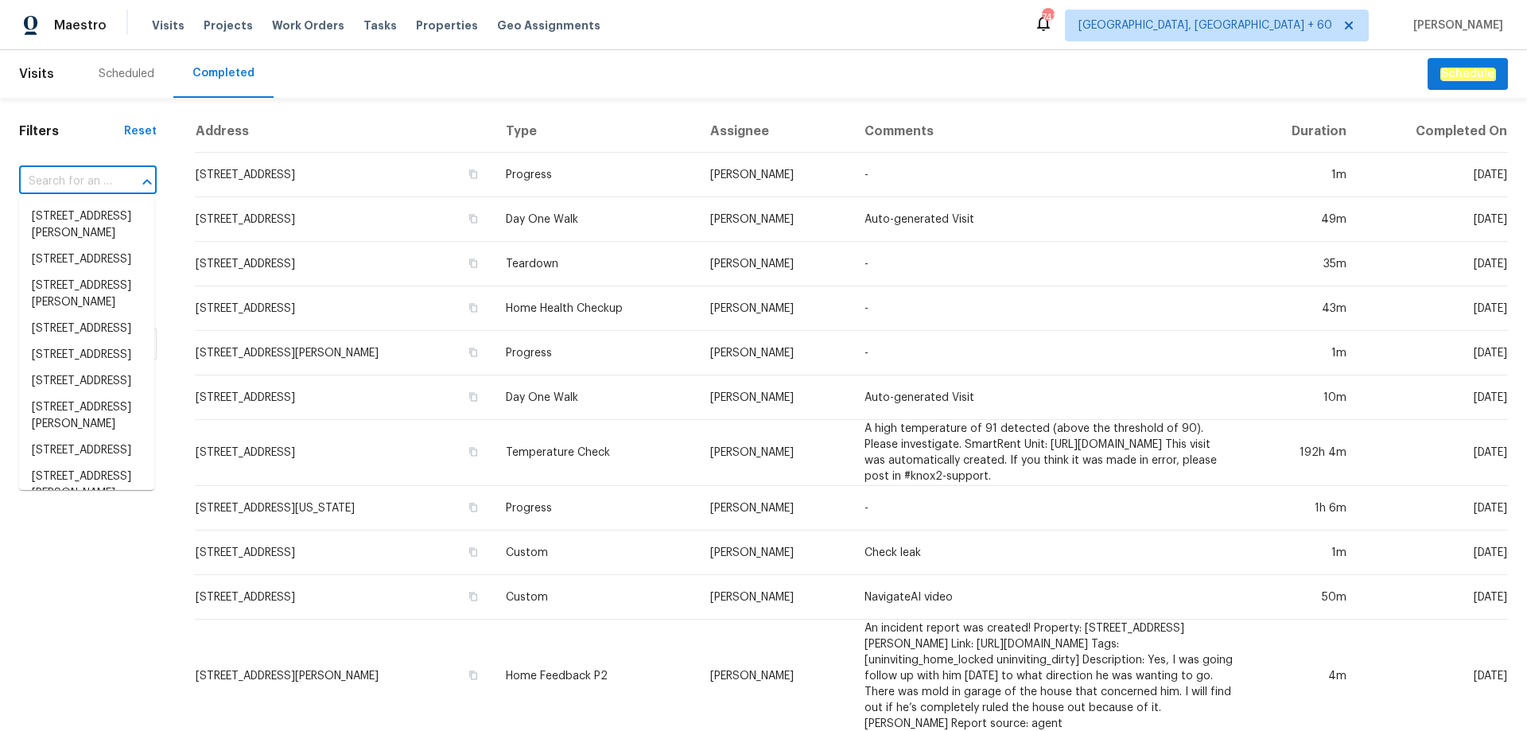 The width and height of the screenshot is (1527, 731). Describe the element at coordinates (1302, 131) in the screenshot. I see `th: Duration` at that location.